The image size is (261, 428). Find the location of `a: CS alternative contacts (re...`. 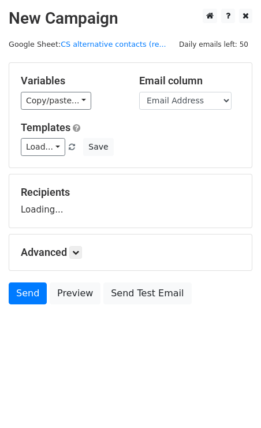

a: CS alternative contacts (re... is located at coordinates (113, 44).